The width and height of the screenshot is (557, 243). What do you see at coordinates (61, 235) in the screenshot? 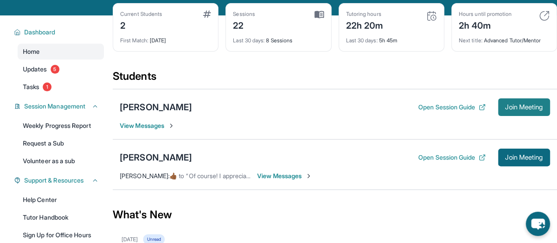
I see `a: Sign Up for Office Hours` at bounding box center [61, 235].